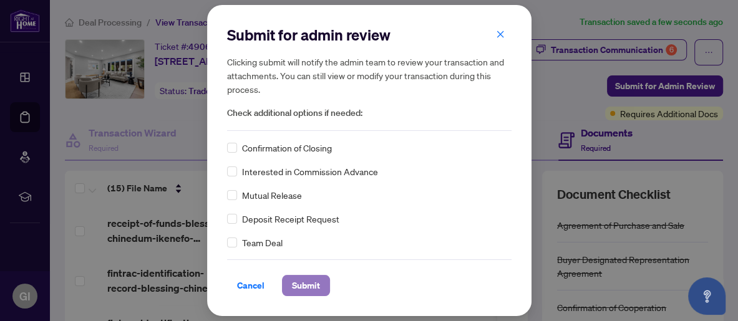 The image size is (738, 321). What do you see at coordinates (706, 296) in the screenshot?
I see `button: Open asap` at bounding box center [706, 296].